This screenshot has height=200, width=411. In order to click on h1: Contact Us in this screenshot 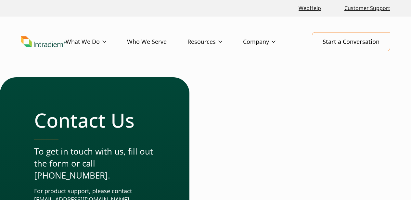, I will do `click(99, 120)`.